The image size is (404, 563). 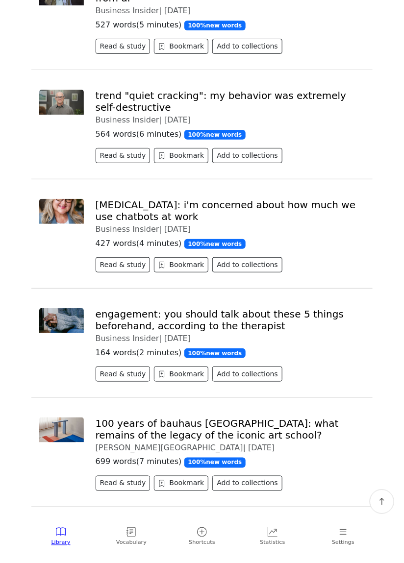 I want to click on span: Statistics, so click(x=272, y=543).